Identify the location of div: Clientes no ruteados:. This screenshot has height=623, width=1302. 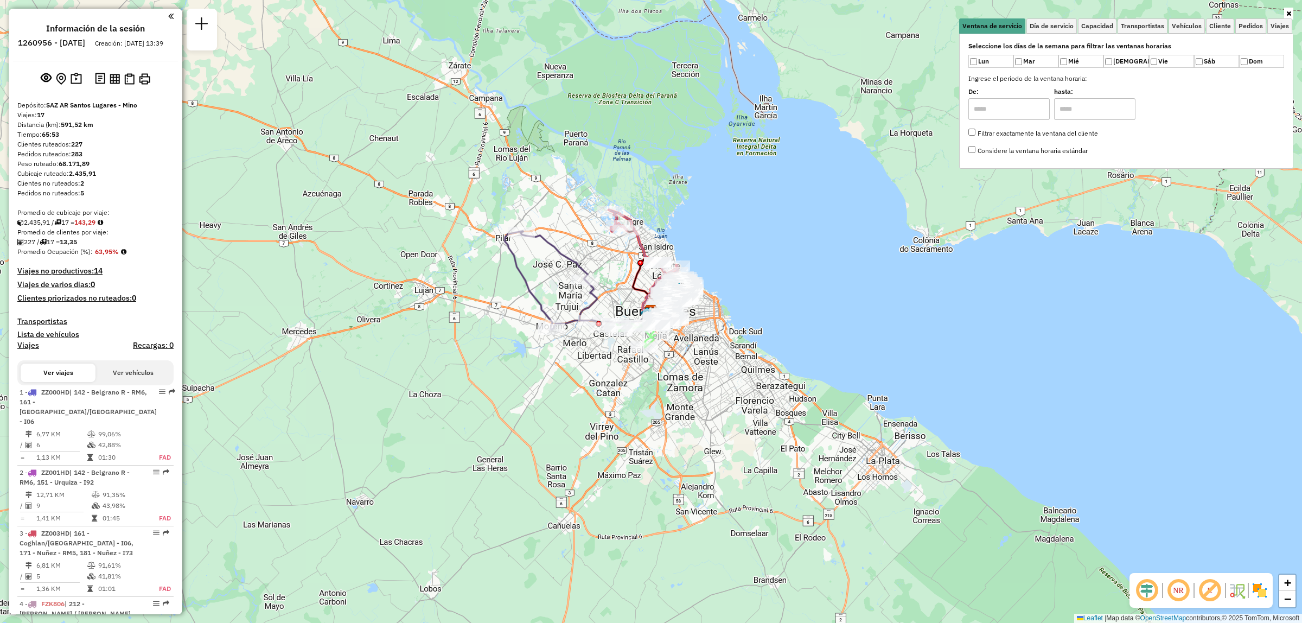
(95, 183).